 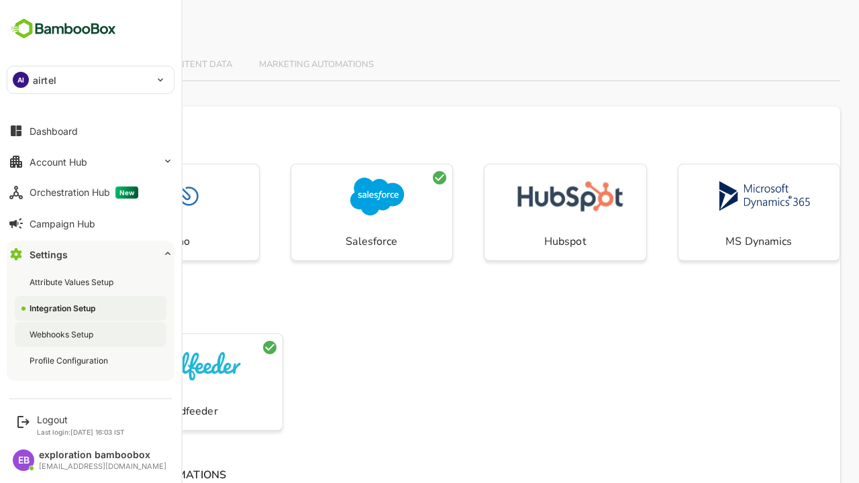 What do you see at coordinates (143, 411) in the screenshot?
I see `p: Leadfeeder` at bounding box center [143, 411].